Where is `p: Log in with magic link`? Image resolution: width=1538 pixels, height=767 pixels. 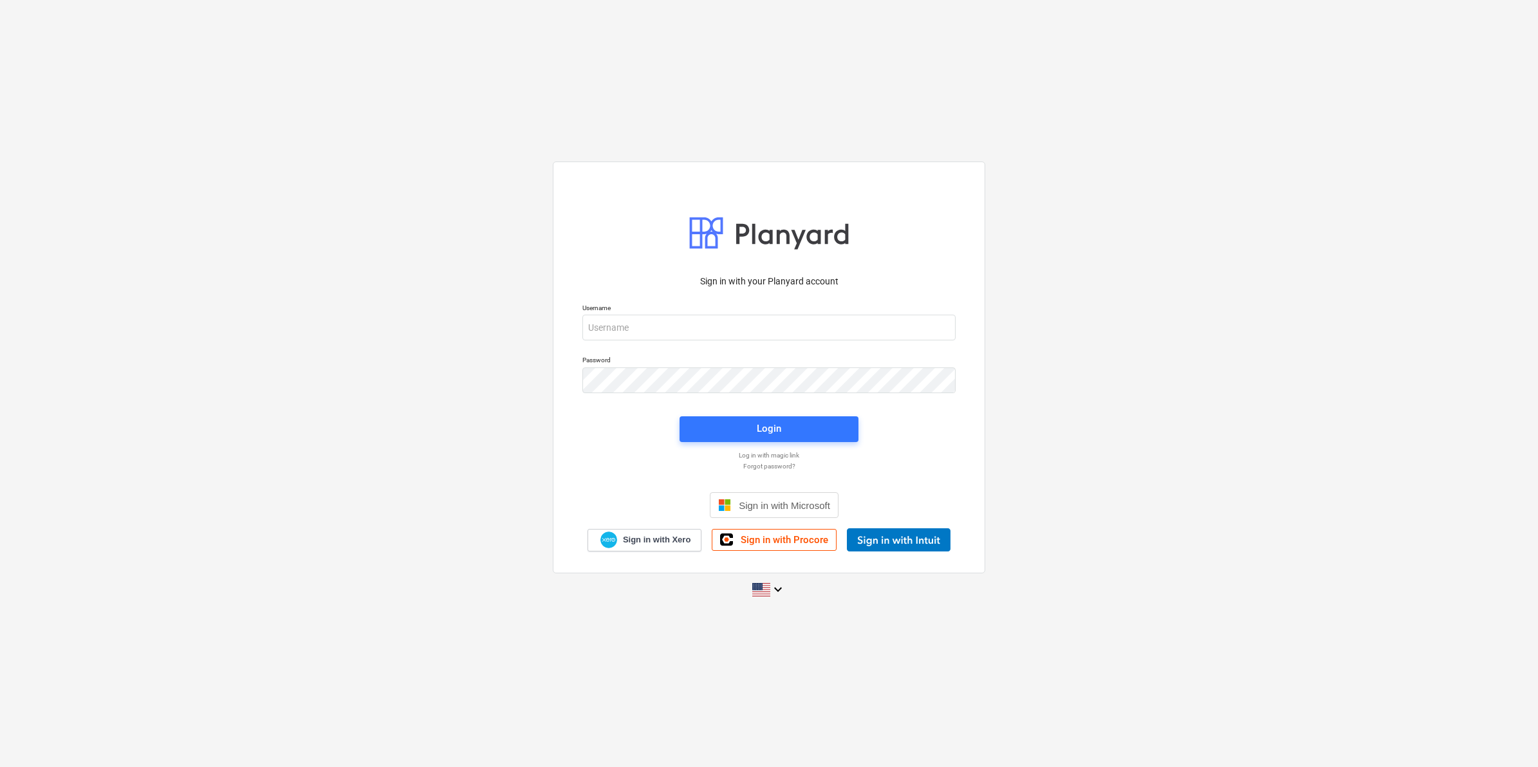 p: Log in with magic link is located at coordinates (769, 455).